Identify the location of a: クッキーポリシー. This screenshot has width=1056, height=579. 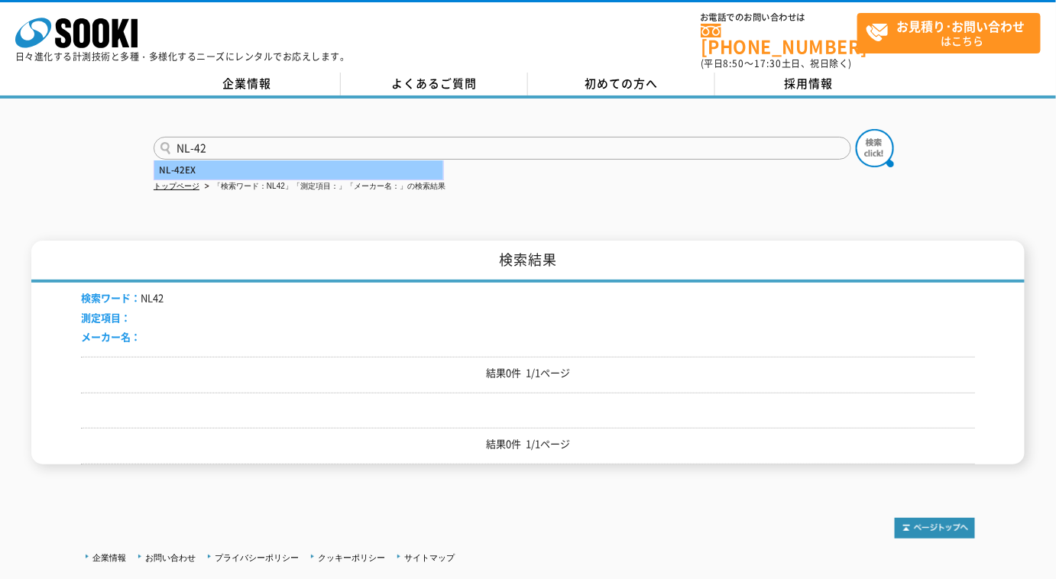
(352, 558).